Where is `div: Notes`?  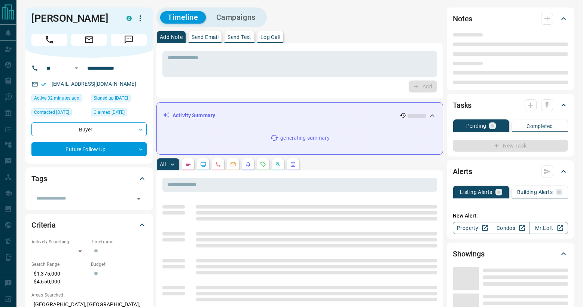
div: Notes is located at coordinates (510, 19).